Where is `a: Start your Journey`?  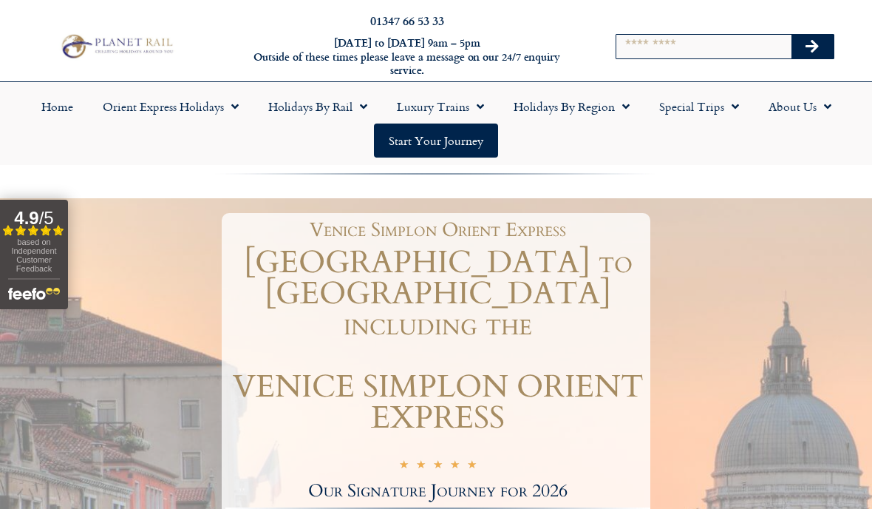 a: Start your Journey is located at coordinates (436, 140).